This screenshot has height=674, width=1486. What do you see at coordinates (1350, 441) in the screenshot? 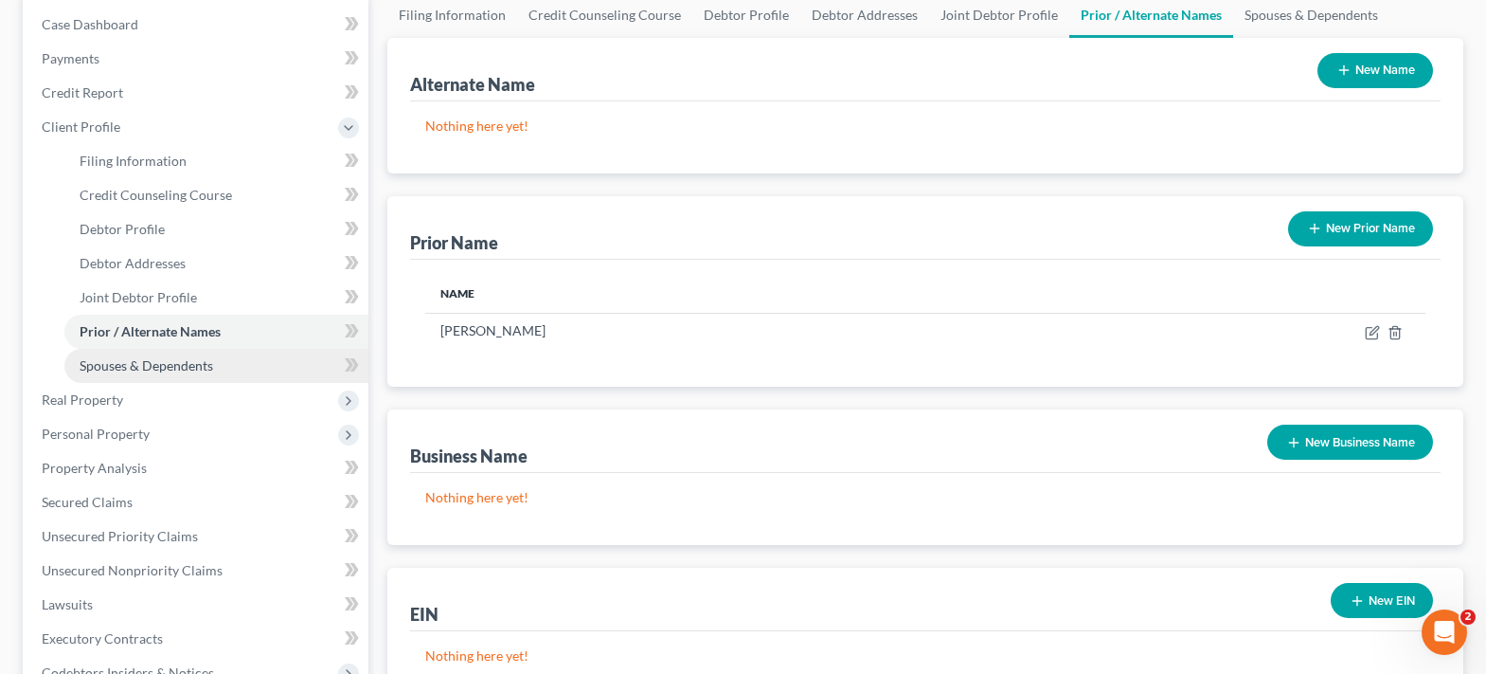
I see `button: New Business Name` at bounding box center [1350, 441].